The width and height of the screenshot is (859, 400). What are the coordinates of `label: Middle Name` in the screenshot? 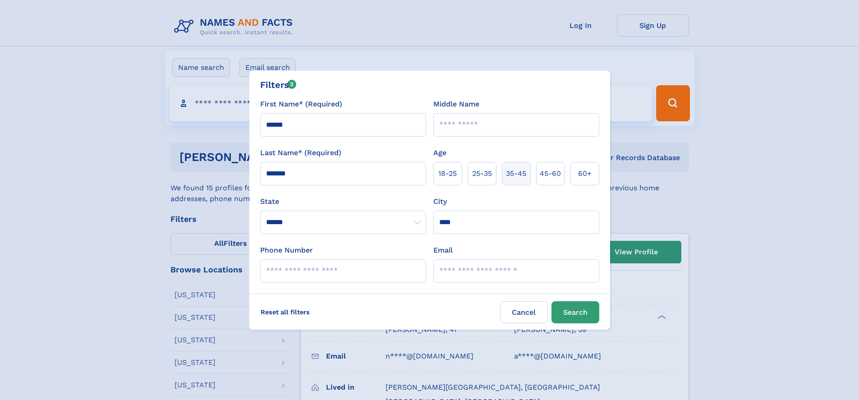 It's located at (457, 104).